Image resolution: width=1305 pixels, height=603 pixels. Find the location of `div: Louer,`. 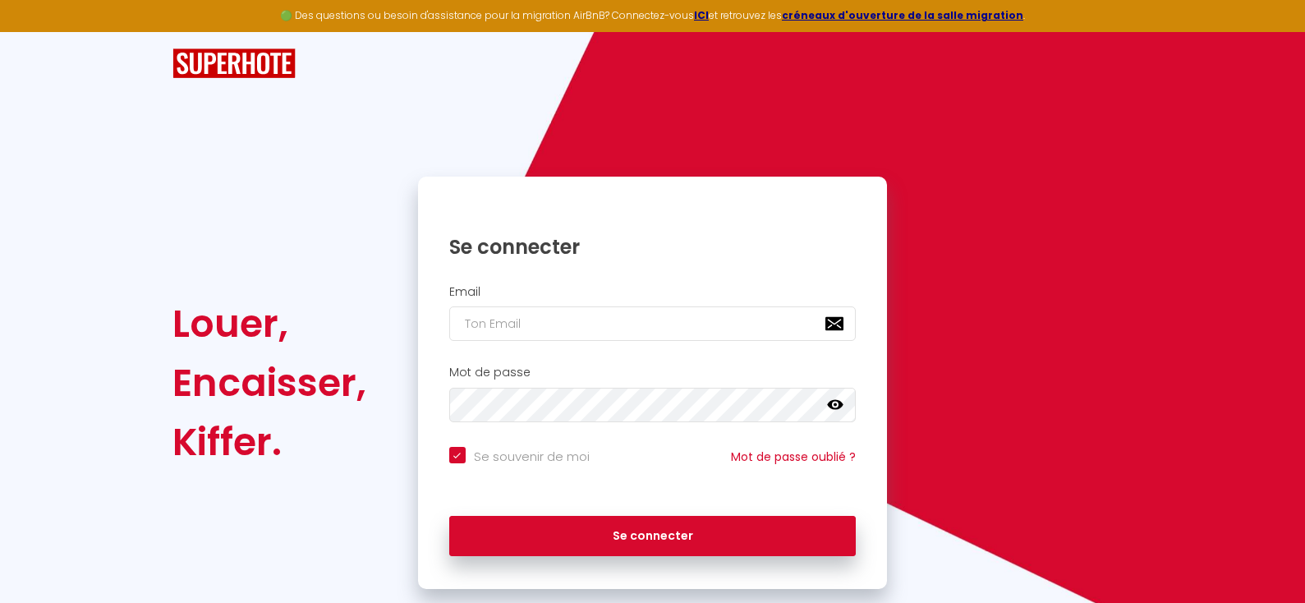

div: Louer, is located at coordinates (269, 324).